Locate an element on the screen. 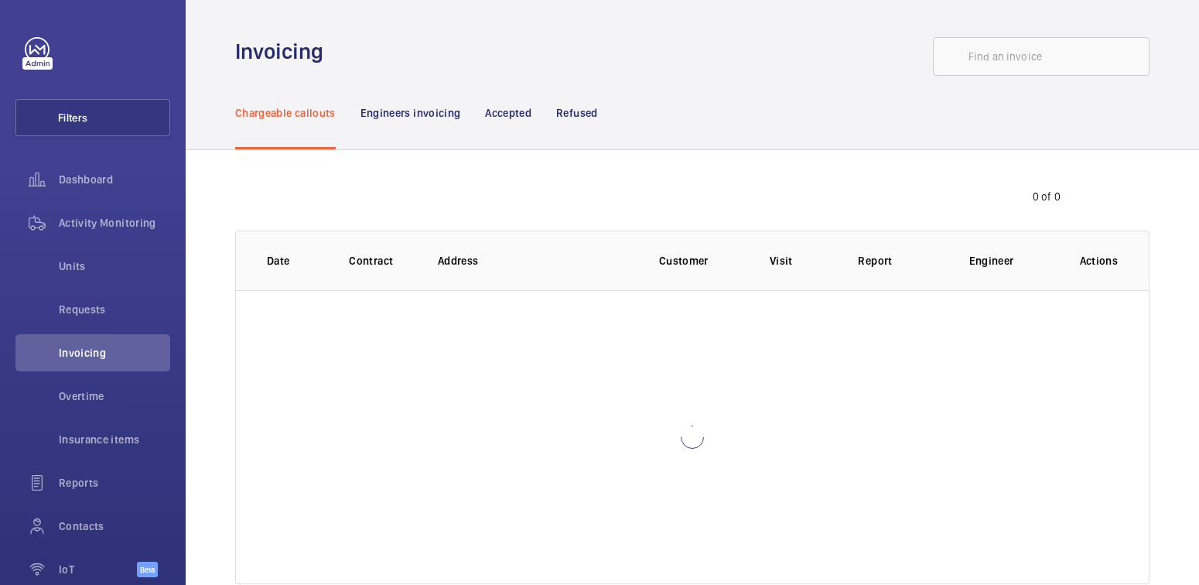 Image resolution: width=1199 pixels, height=585 pixels. span: Filters is located at coordinates (73, 118).